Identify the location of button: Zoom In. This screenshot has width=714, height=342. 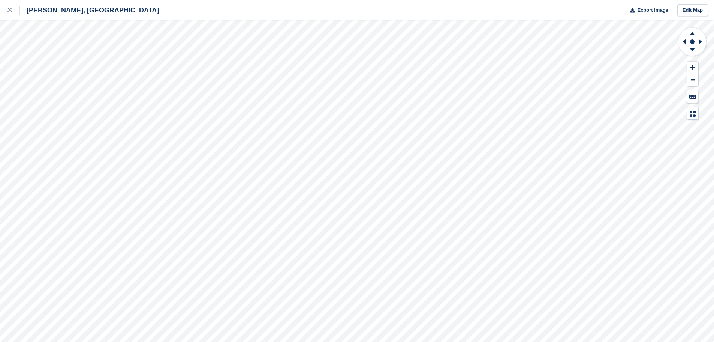
(693, 67).